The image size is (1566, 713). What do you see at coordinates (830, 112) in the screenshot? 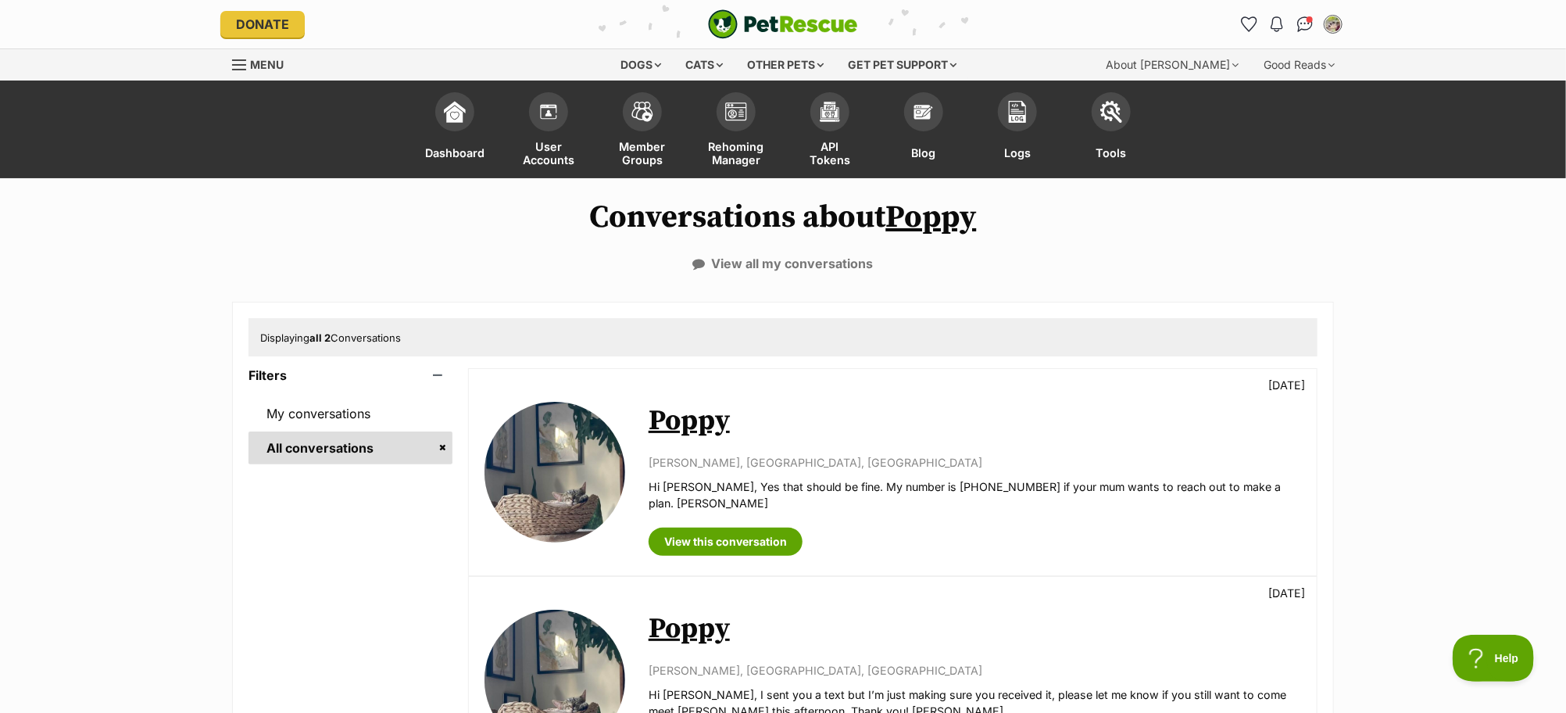
I see `img: api-icon-849e3a9e6f871e3acf1f60245d25b4cd0aad652aa5f5372336901a6a67317bd8.svg` at bounding box center [830, 112].